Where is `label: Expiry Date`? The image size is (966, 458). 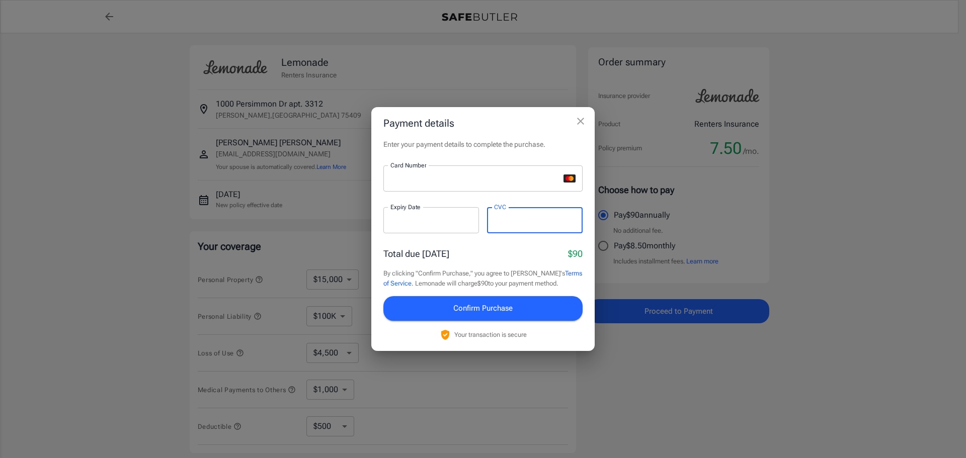
label: Expiry Date is located at coordinates (406, 207).